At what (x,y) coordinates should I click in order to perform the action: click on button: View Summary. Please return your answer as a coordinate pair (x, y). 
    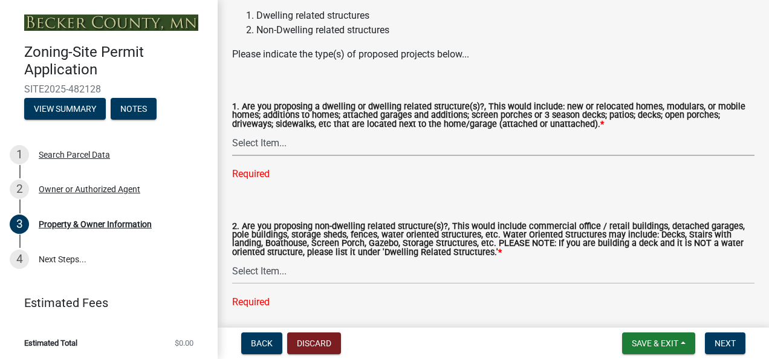
    Looking at the image, I should click on (65, 109).